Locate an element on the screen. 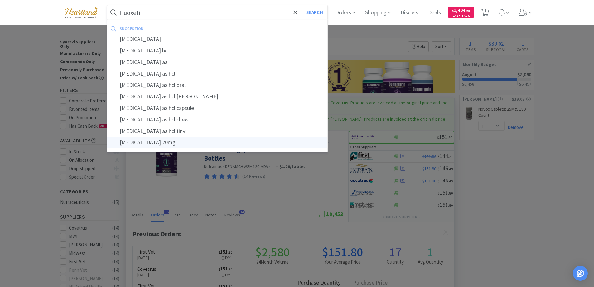  input: Search by item, sku, manufacturer, ingredient, size... is located at coordinates (217, 12).